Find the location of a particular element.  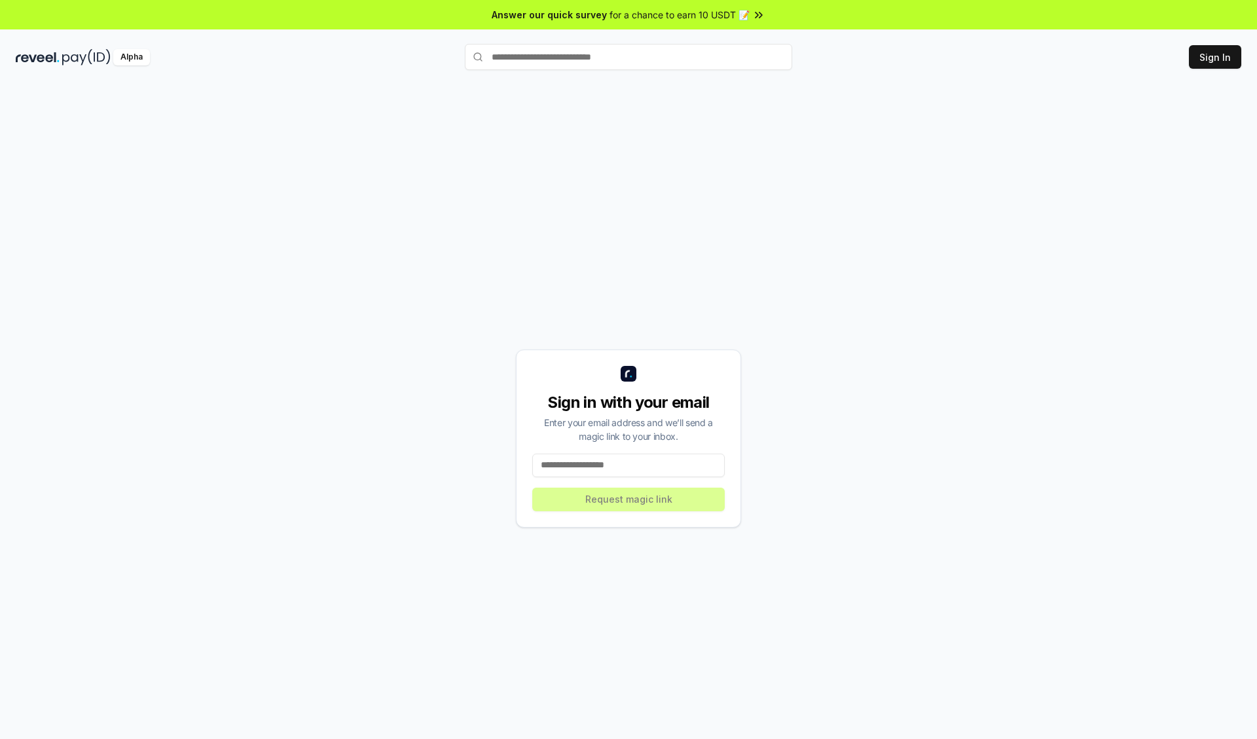

img: pay_id is located at coordinates (86, 57).